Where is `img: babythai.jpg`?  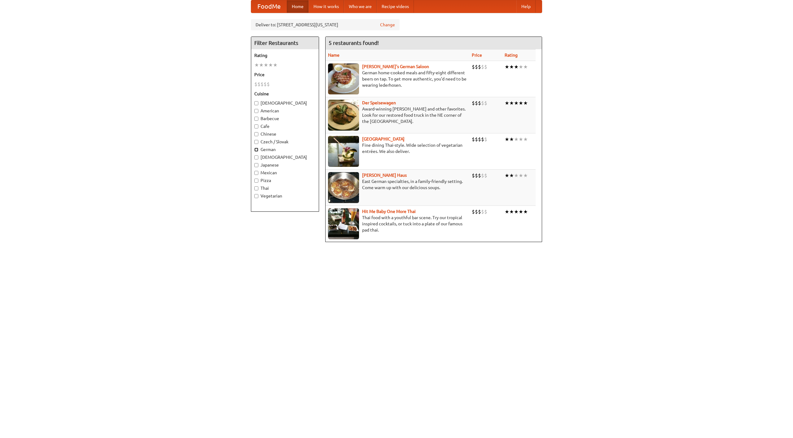 img: babythai.jpg is located at coordinates (344, 224).